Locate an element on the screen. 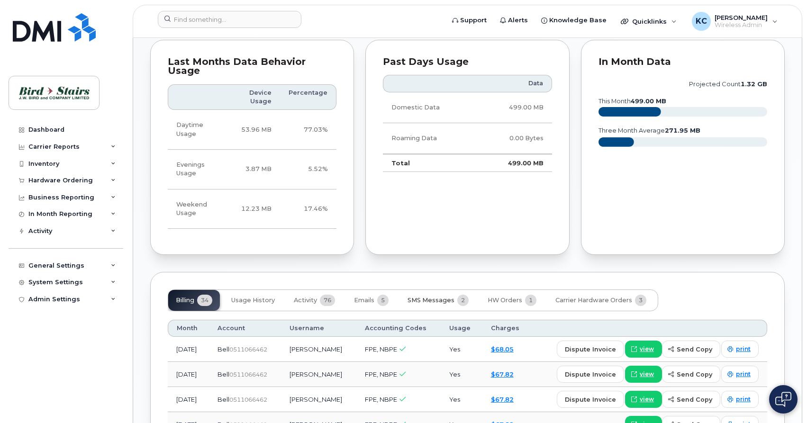 The image size is (807, 423). a: Knowledge Base is located at coordinates (574, 20).